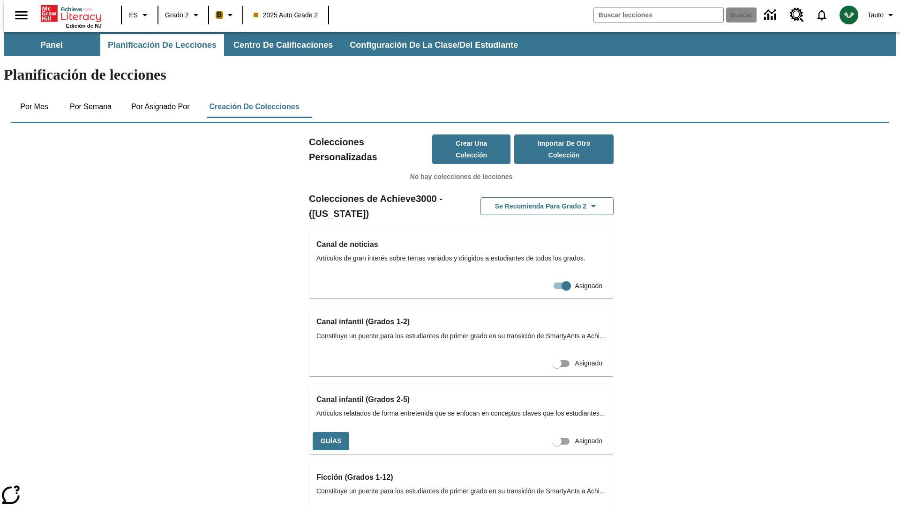 The width and height of the screenshot is (900, 506). What do you see at coordinates (162, 45) in the screenshot?
I see `span: Planificación de lecciones` at bounding box center [162, 45].